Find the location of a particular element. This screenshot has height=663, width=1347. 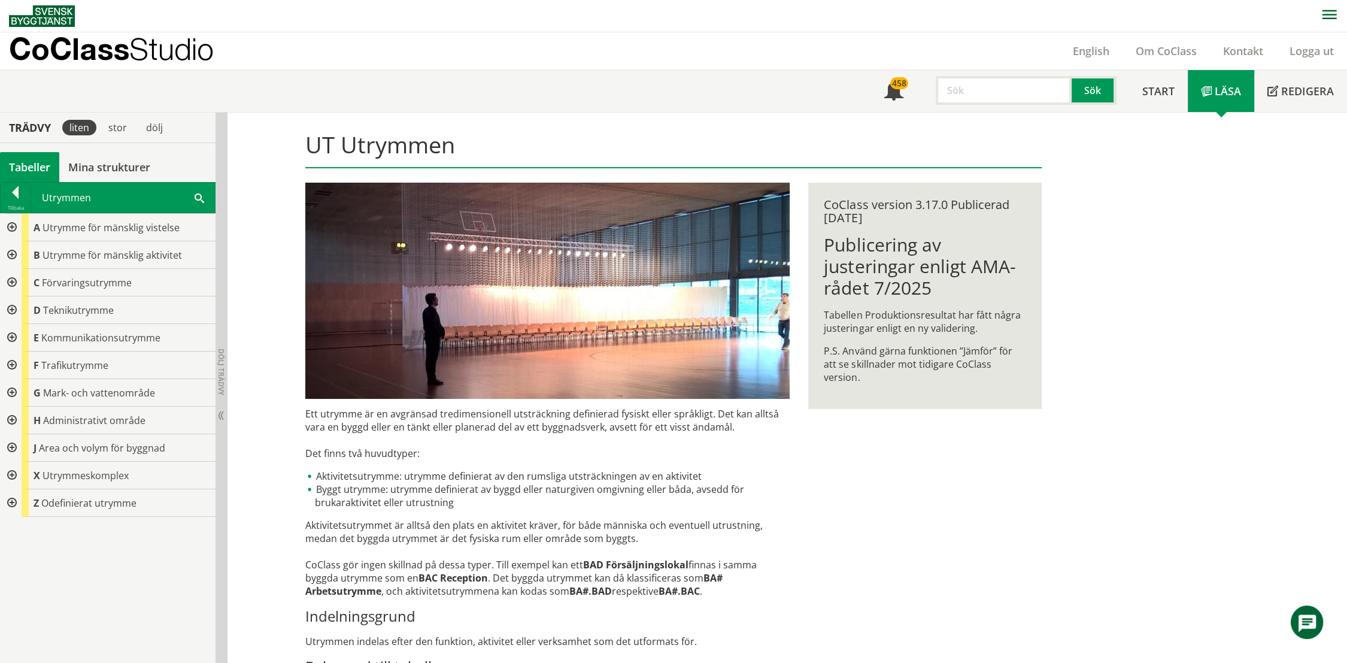

span: Mark- och vattenområde is located at coordinates (99, 393).